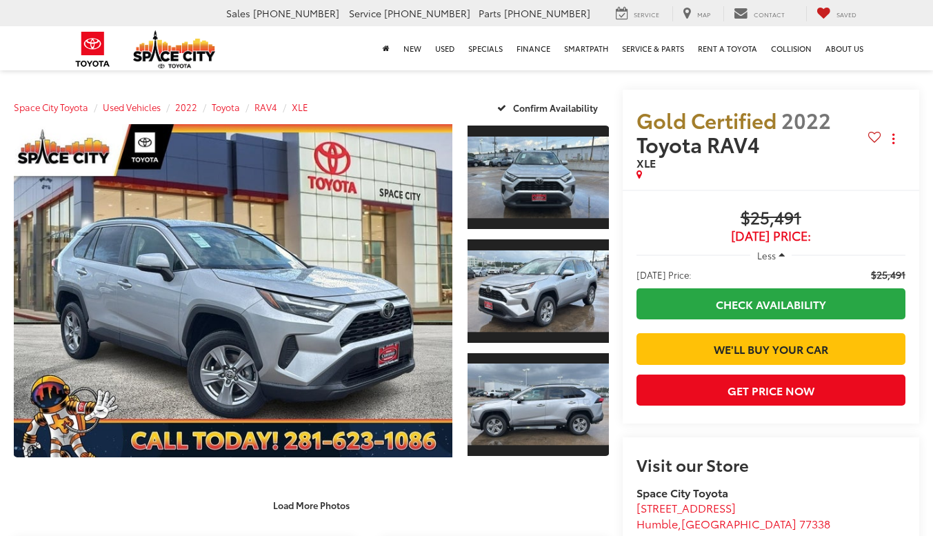 The width and height of the screenshot is (933, 536). I want to click on a: About Us, so click(844, 48).